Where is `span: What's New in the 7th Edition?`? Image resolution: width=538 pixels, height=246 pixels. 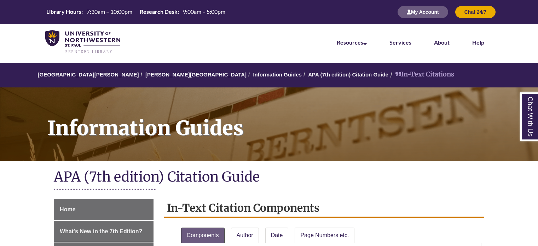
span: What's New in the 7th Edition? is located at coordinates (101, 231).